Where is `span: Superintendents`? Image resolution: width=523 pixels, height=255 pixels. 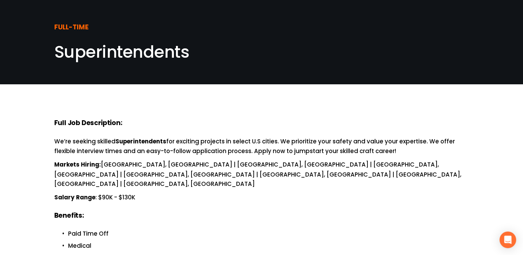
span: Superintendents is located at coordinates (122, 52).